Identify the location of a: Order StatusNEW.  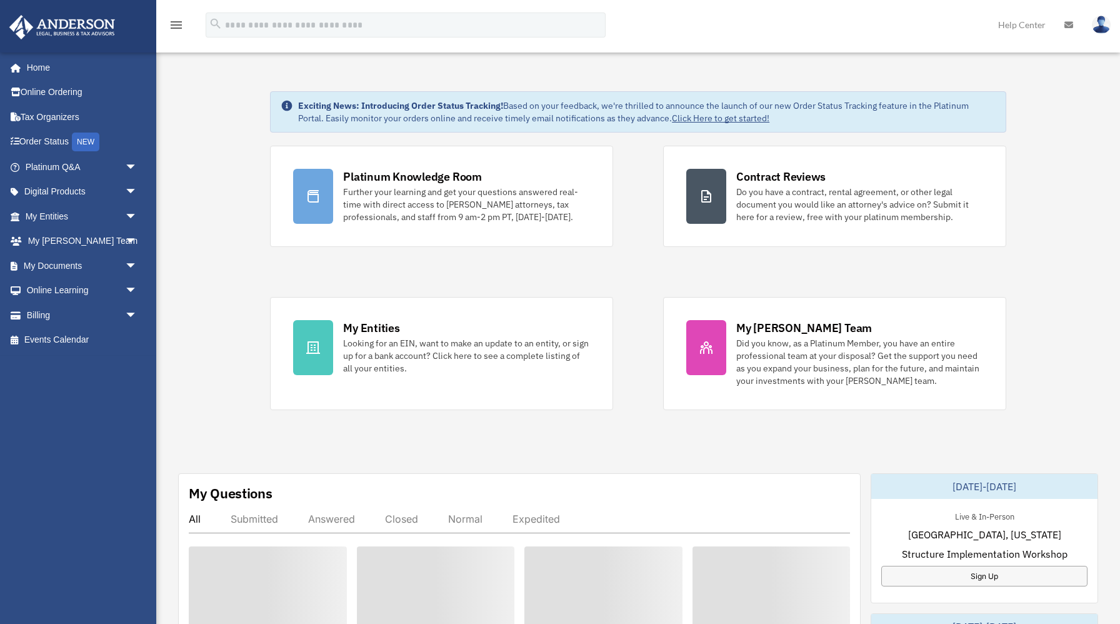
(82, 142).